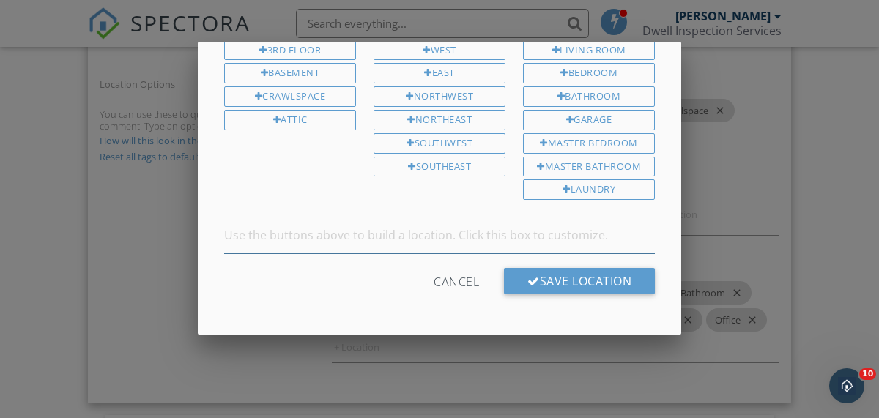 The width and height of the screenshot is (879, 418). I want to click on div: Master Bedroom, so click(589, 144).